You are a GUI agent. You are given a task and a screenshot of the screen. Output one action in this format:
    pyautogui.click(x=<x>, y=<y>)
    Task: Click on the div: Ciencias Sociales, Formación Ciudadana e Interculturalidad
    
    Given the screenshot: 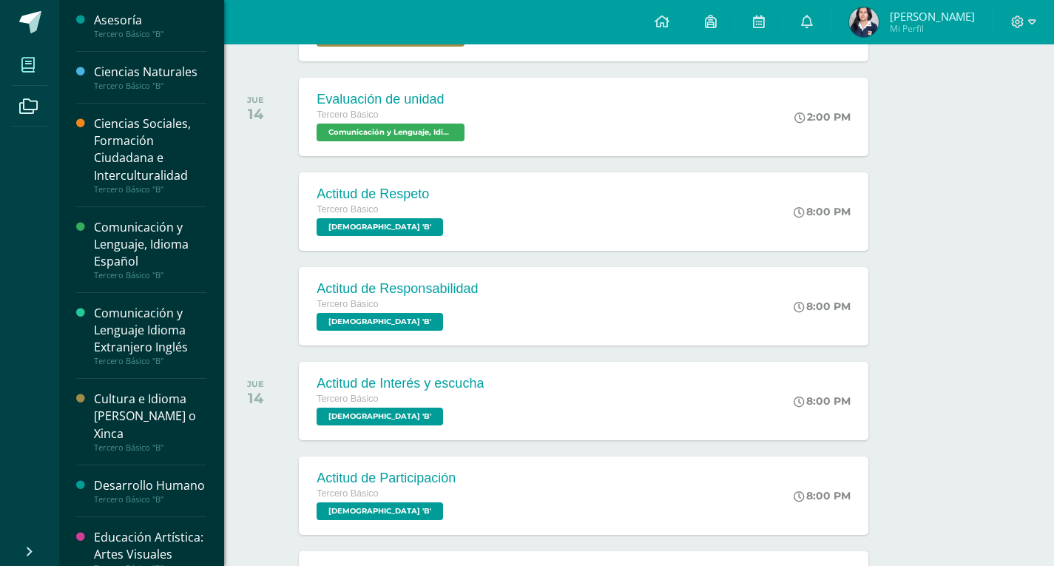 What is the action you would take?
    pyautogui.click(x=150, y=149)
    